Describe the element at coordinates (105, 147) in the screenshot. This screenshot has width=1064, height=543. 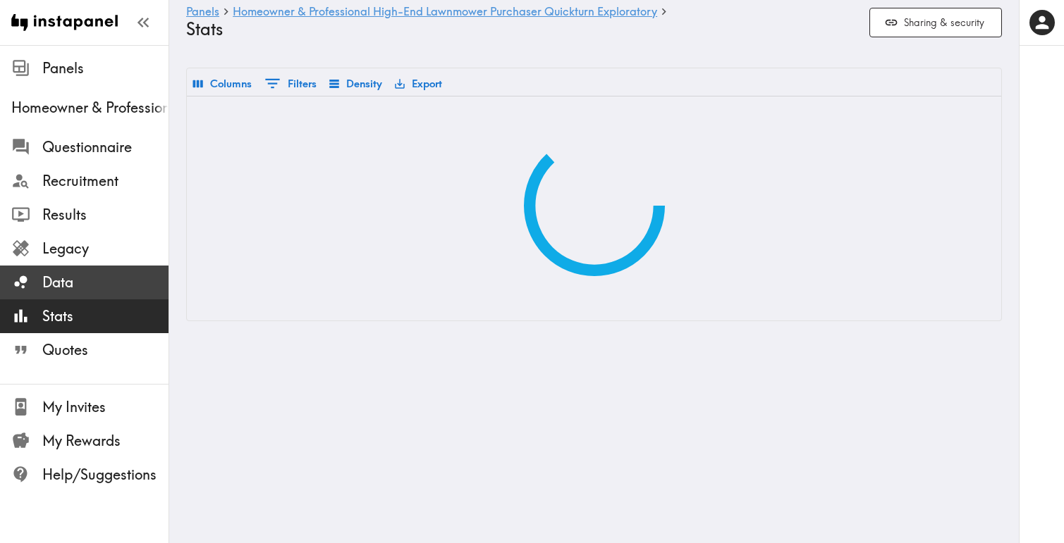
I see `span: Questionnaire` at that location.